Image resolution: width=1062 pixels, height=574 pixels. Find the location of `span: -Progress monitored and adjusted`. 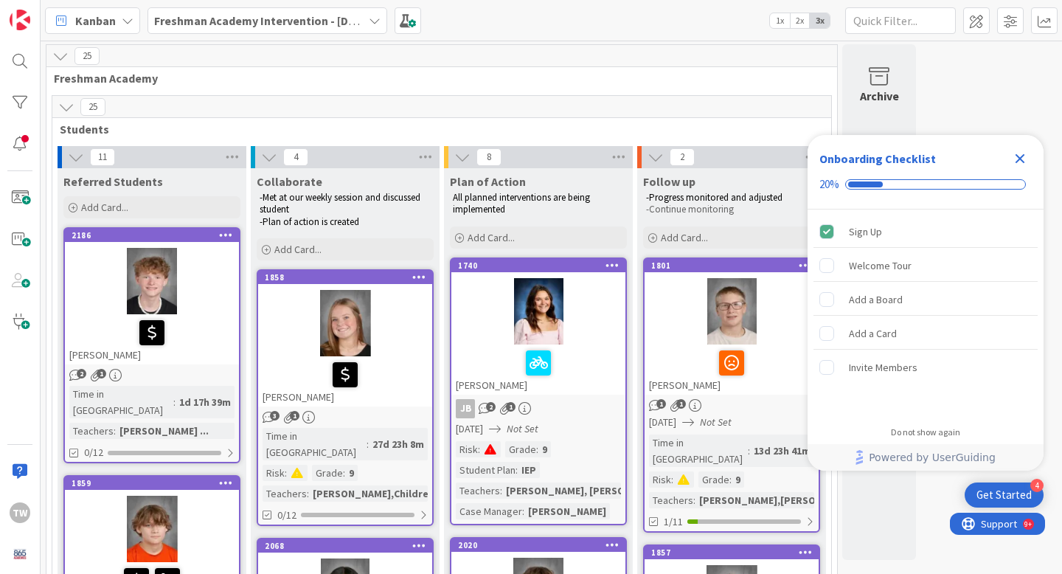

span: -Progress monitored and adjusted is located at coordinates (714, 197).